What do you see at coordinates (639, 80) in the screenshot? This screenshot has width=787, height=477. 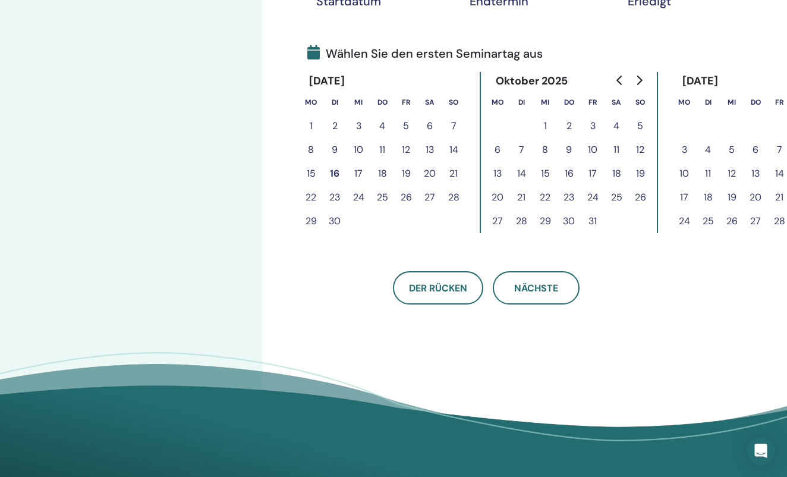 I see `button: Go to next month` at bounding box center [639, 80].